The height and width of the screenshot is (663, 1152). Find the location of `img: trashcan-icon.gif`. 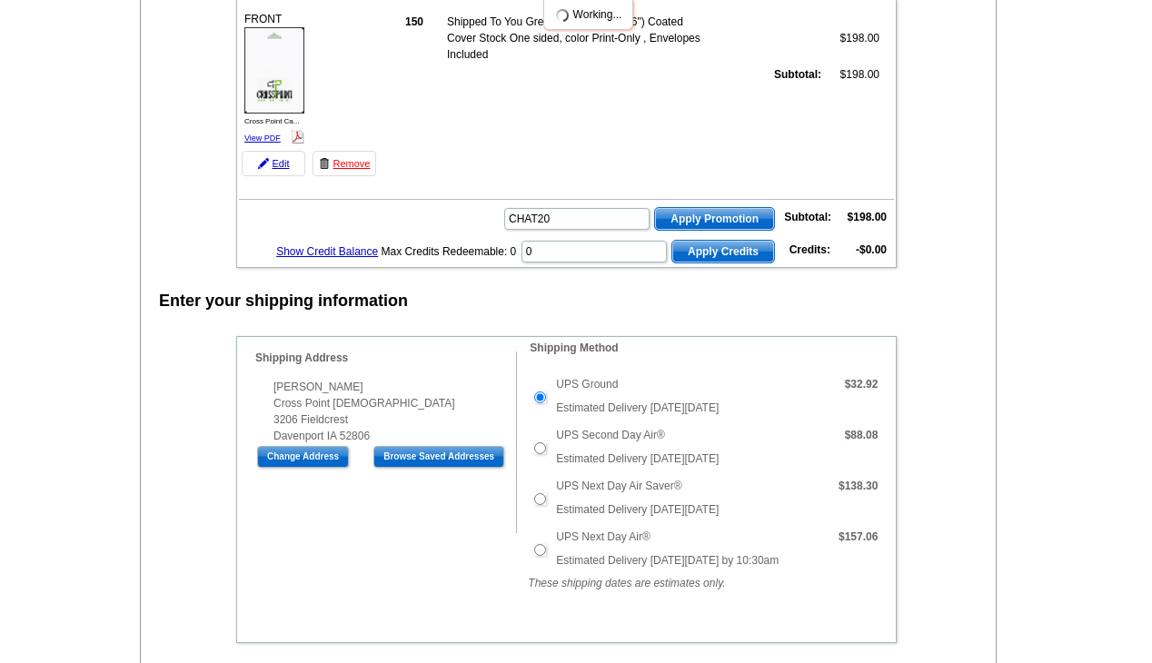

img: trashcan-icon.gif is located at coordinates (324, 164).